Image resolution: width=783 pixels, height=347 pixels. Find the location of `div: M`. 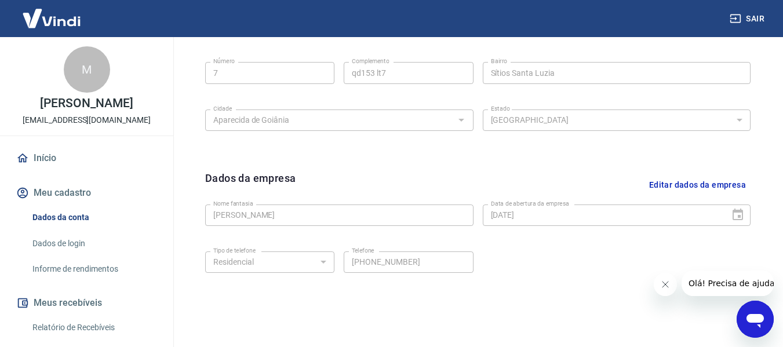

div: M is located at coordinates (87, 70).